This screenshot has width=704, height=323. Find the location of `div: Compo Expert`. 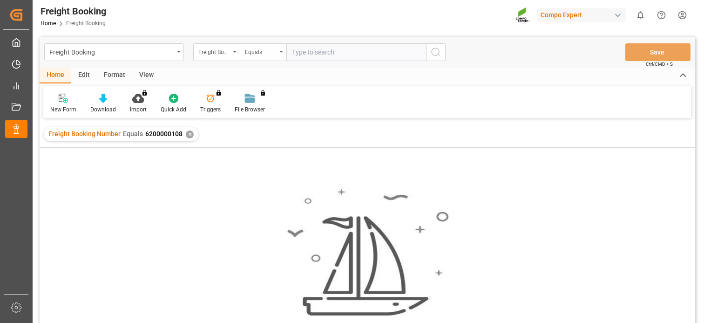

div: Compo Expert is located at coordinates (581, 15).